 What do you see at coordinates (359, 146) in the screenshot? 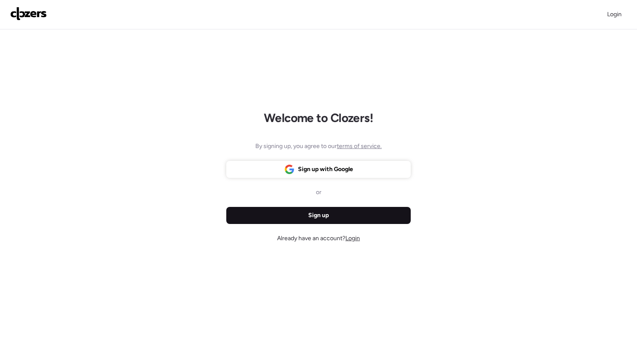
I see `span: terms of service.` at bounding box center [359, 146].